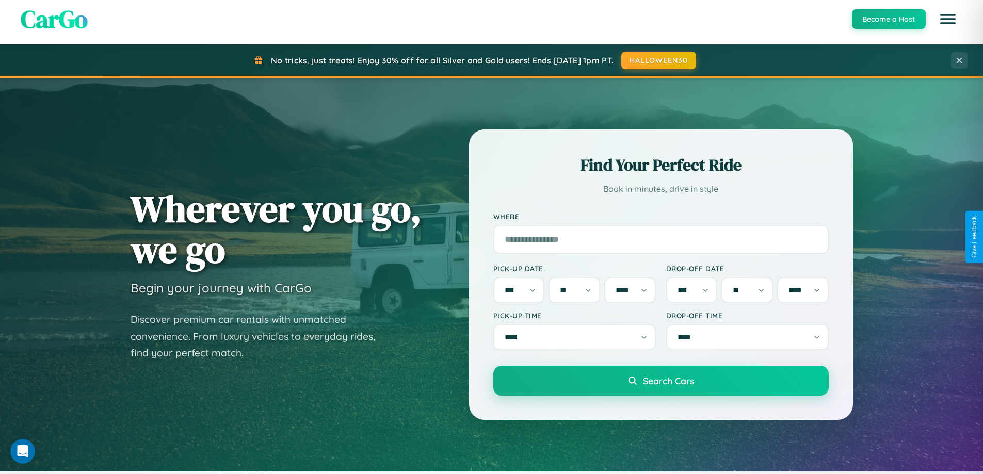  I want to click on p: Book in minutes, drive in style, so click(661, 189).